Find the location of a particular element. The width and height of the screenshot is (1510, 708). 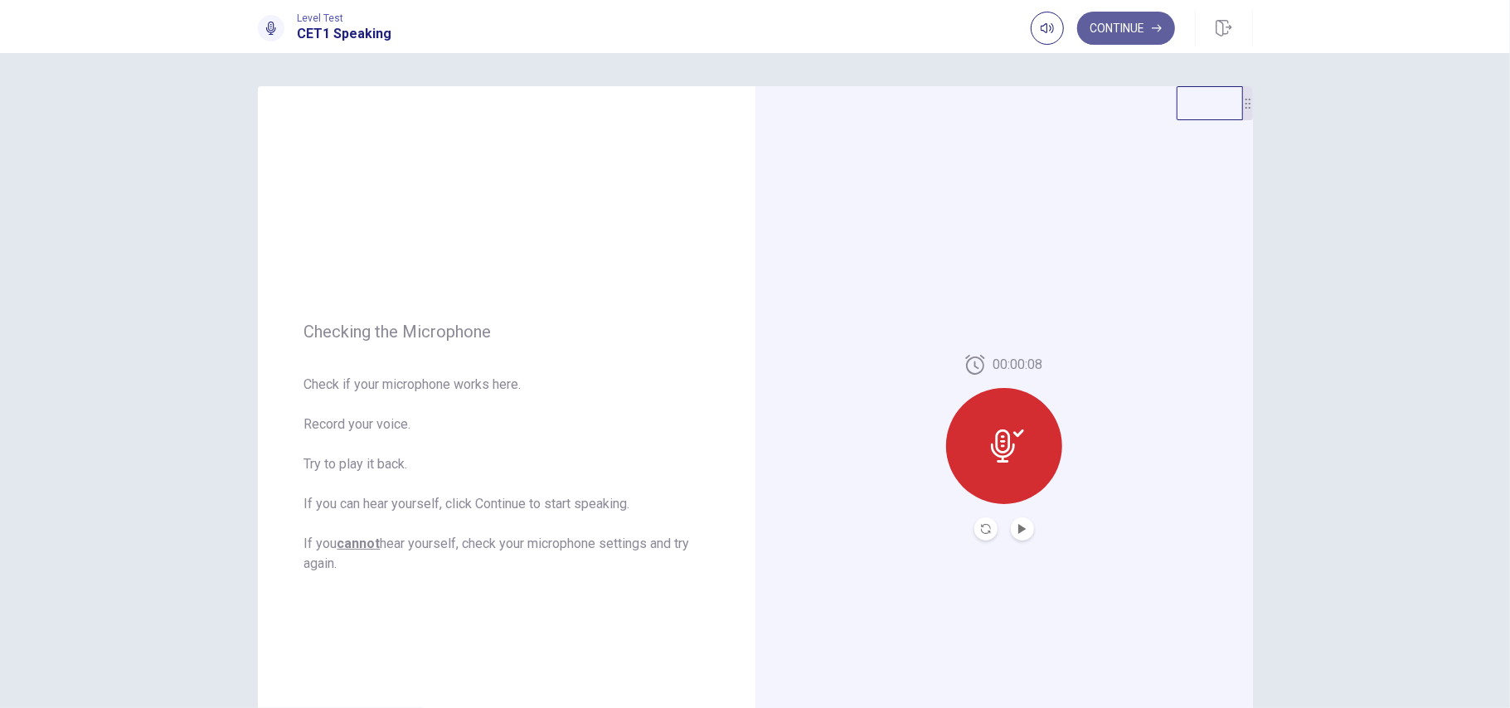

span: 00:00:08 is located at coordinates (1017, 365).